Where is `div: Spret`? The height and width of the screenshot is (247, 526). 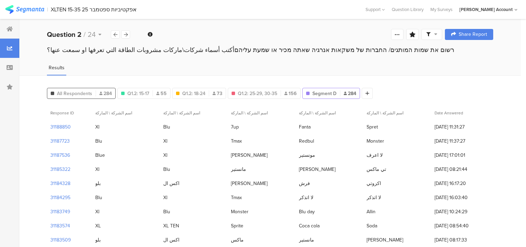
div: Spret is located at coordinates (372, 127).